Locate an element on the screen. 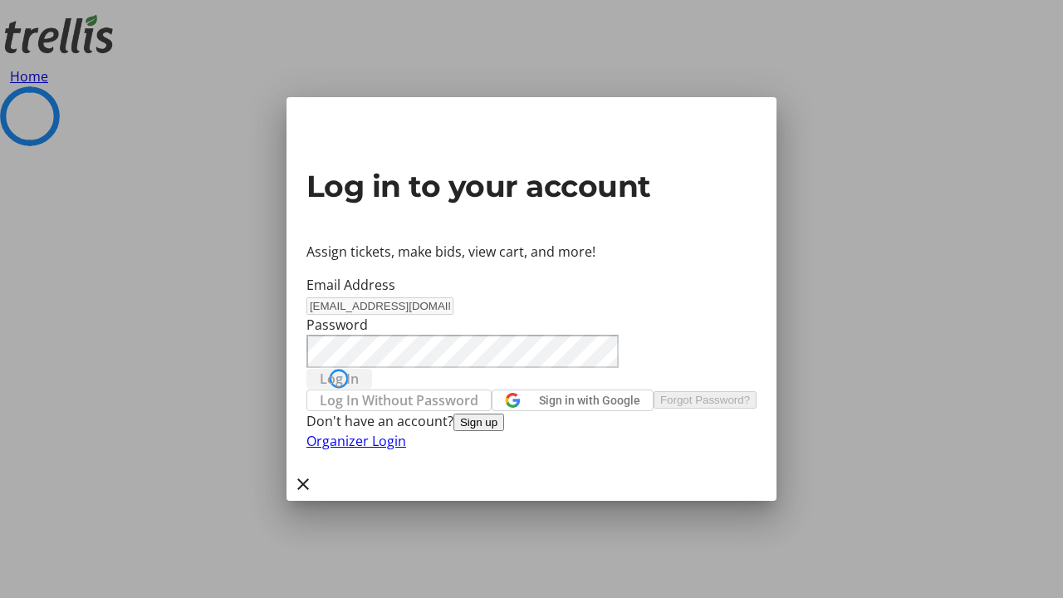  label: Email Address is located at coordinates (350, 285).